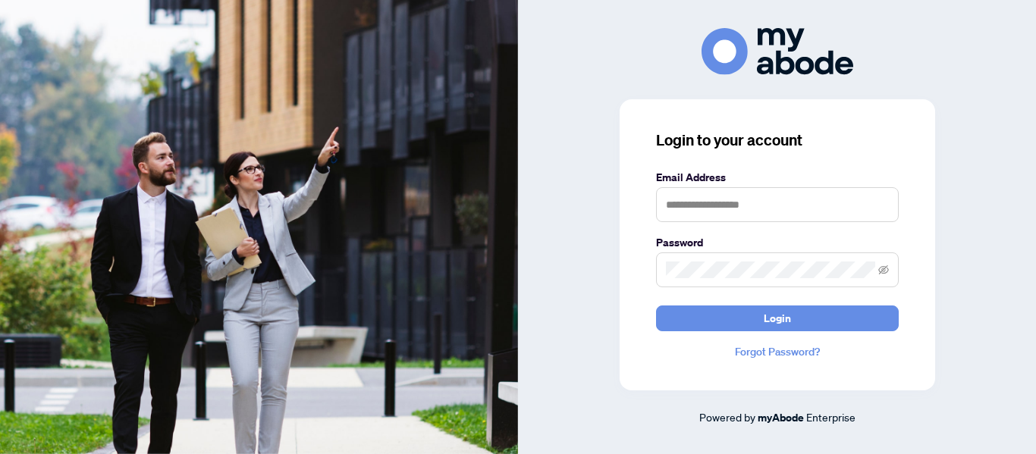 This screenshot has width=1036, height=454. What do you see at coordinates (777, 352) in the screenshot?
I see `a: Forgot Password?` at bounding box center [777, 352].